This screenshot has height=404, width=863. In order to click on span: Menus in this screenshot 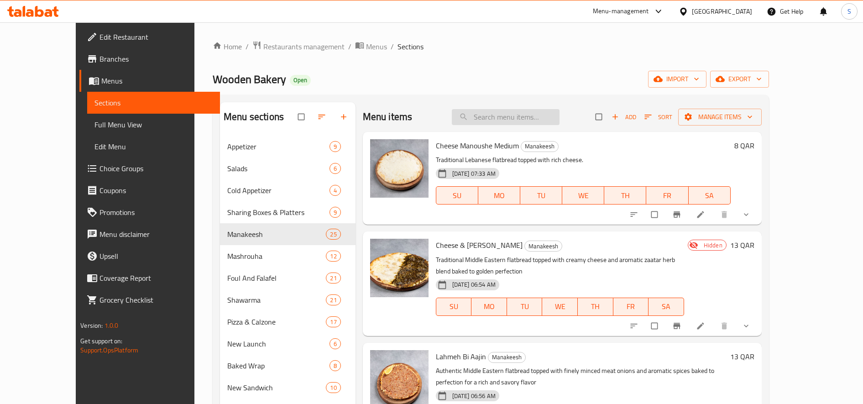, I will do `click(157, 81)`.